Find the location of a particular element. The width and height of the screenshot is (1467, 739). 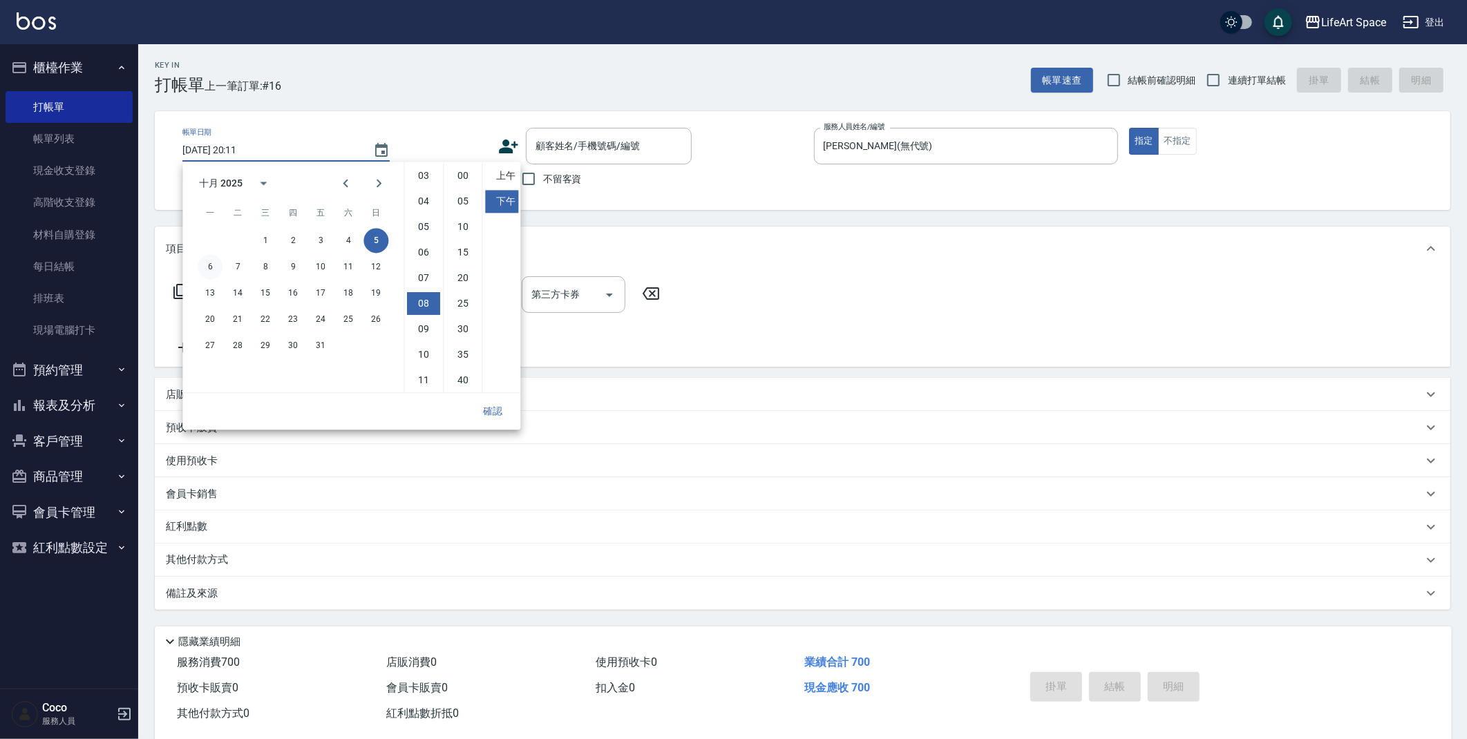

li: 35 minutes is located at coordinates (463, 355).